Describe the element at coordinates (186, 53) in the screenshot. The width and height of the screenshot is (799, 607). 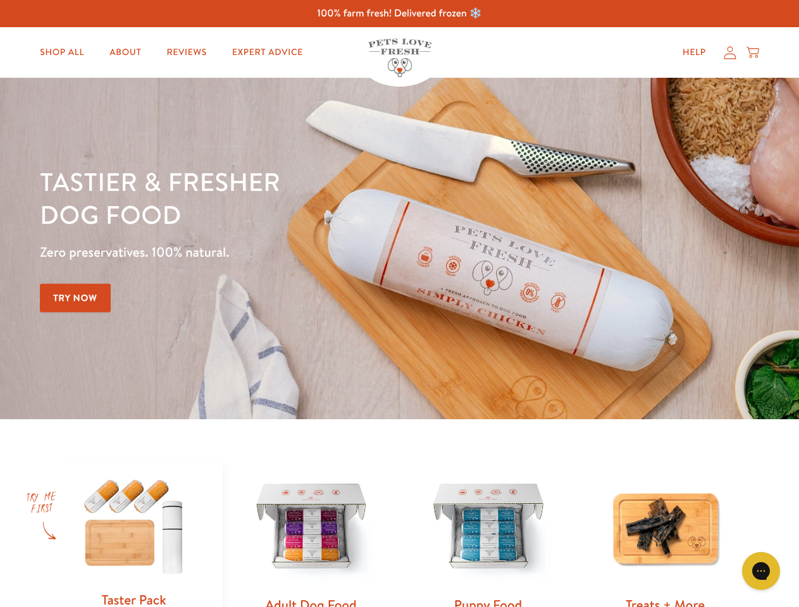
I see `a: Reviews` at that location.